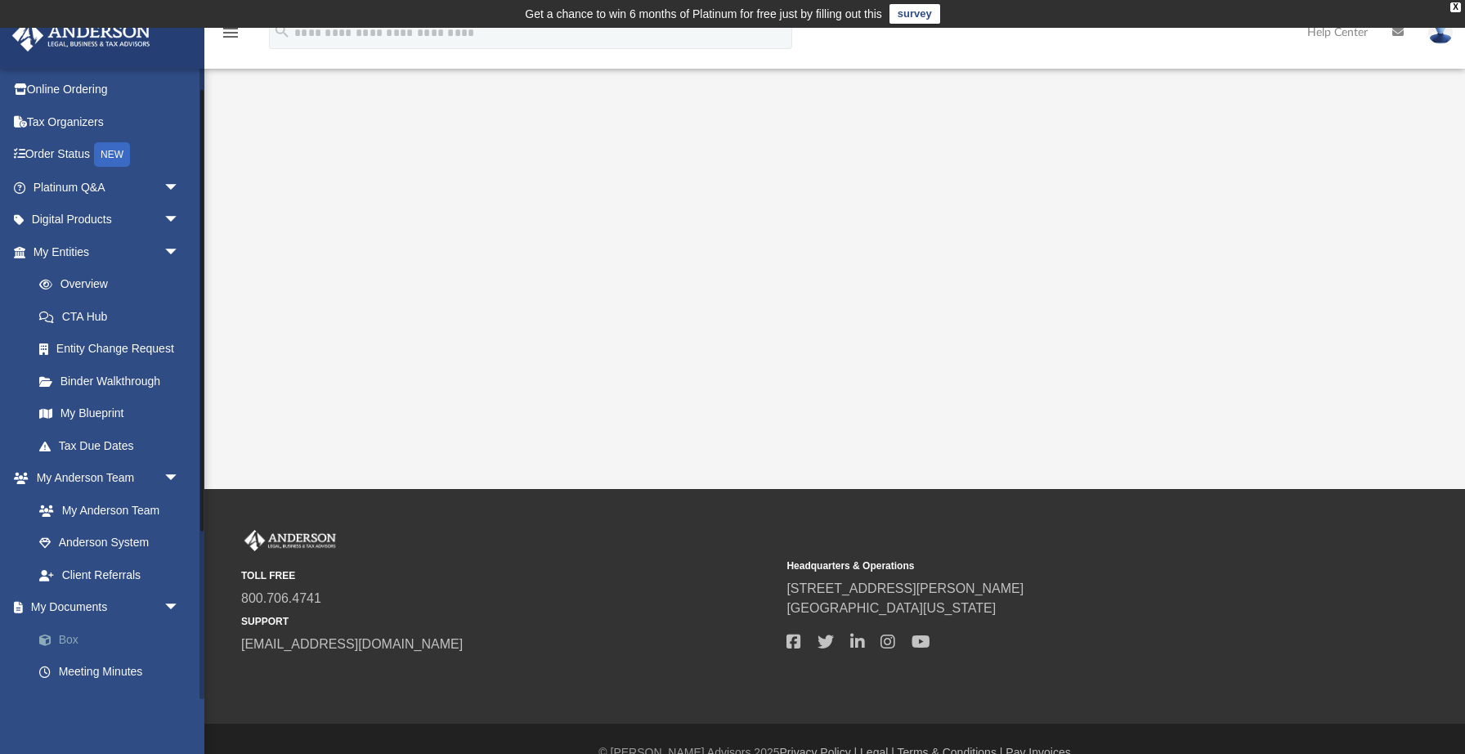  I want to click on a: survey, so click(915, 14).